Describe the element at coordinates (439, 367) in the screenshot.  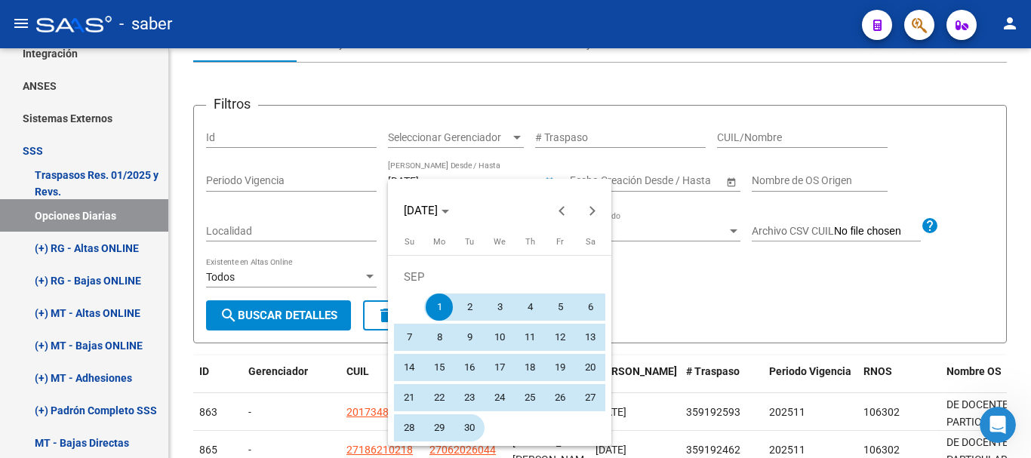
I see `span: 15` at that location.